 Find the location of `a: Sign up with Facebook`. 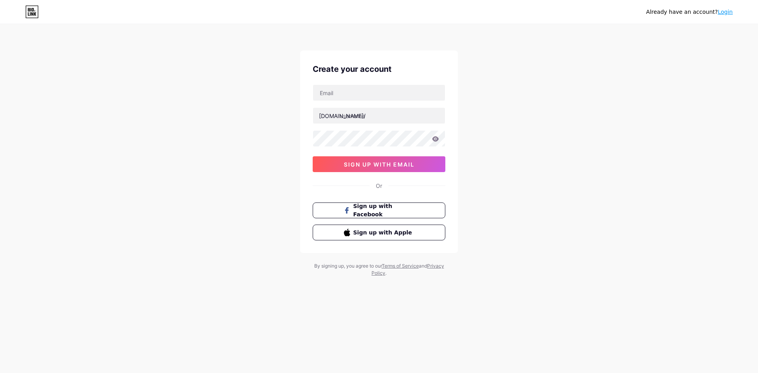

a: Sign up with Facebook is located at coordinates (379, 210).